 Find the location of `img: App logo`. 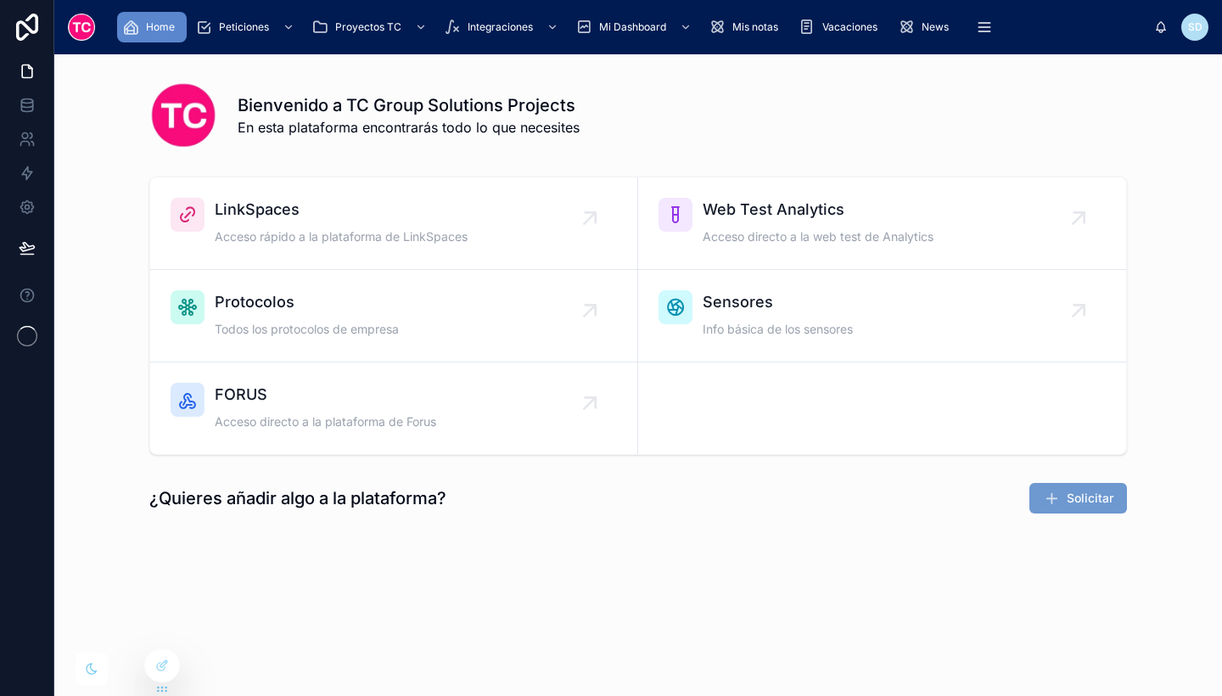

img: App logo is located at coordinates (81, 27).